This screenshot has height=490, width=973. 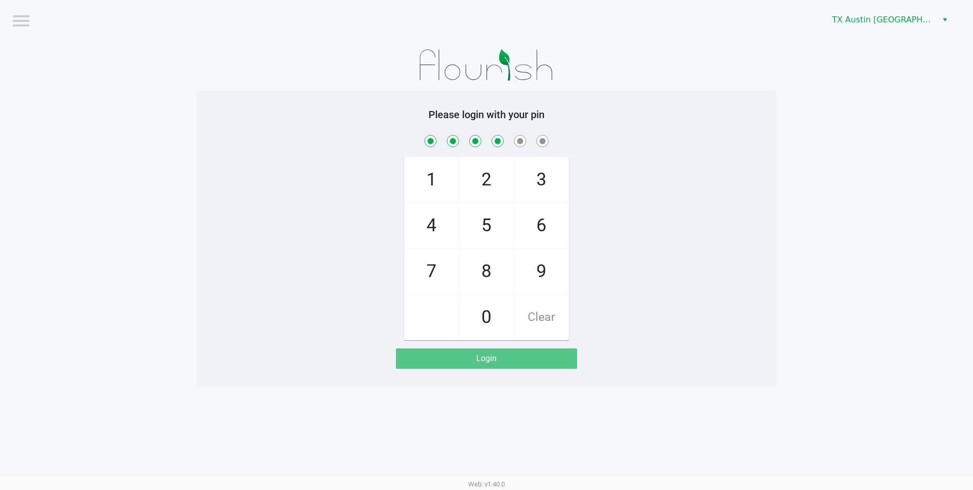 I want to click on span: 0, so click(x=487, y=317).